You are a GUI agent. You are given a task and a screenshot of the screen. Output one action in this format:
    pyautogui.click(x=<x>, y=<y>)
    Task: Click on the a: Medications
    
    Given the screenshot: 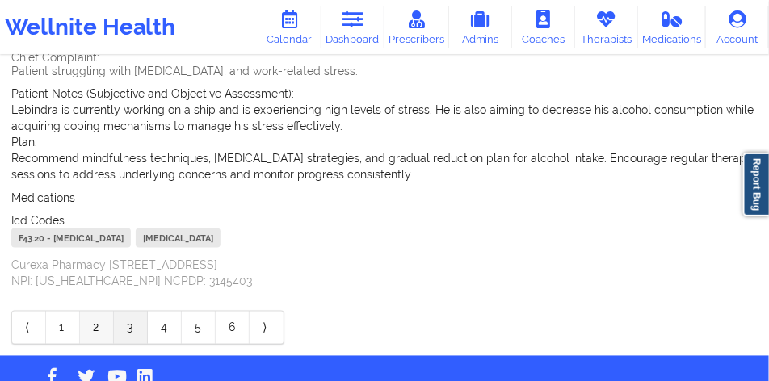 What is the action you would take?
    pyautogui.click(x=672, y=27)
    